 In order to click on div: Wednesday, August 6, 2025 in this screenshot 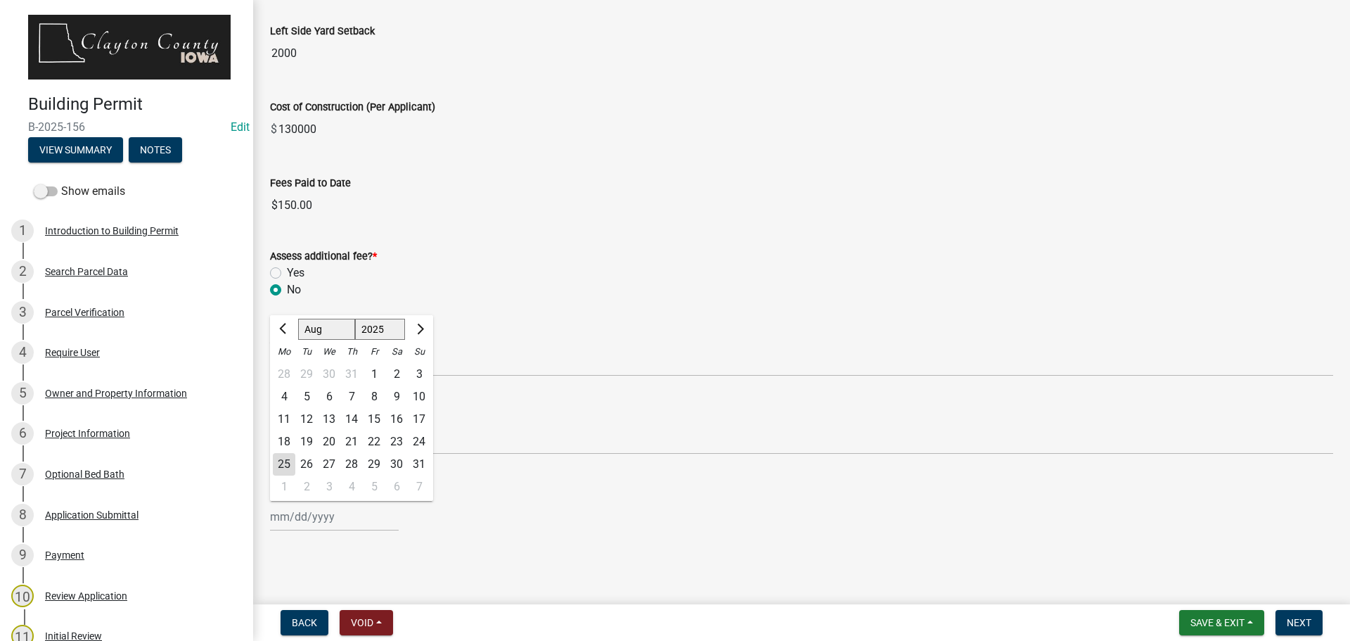, I will do `click(329, 397)`.